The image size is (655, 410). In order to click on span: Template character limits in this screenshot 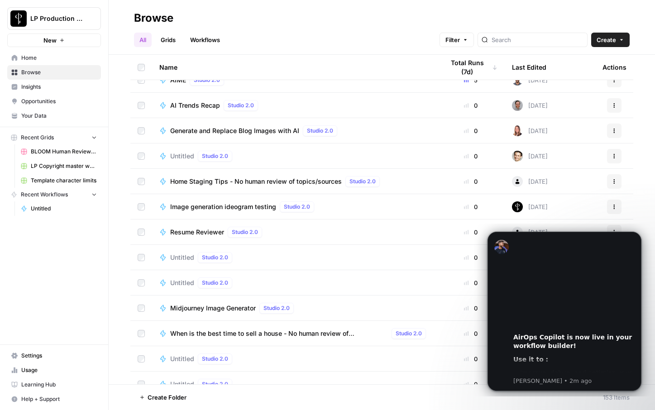, I will do `click(64, 181)`.